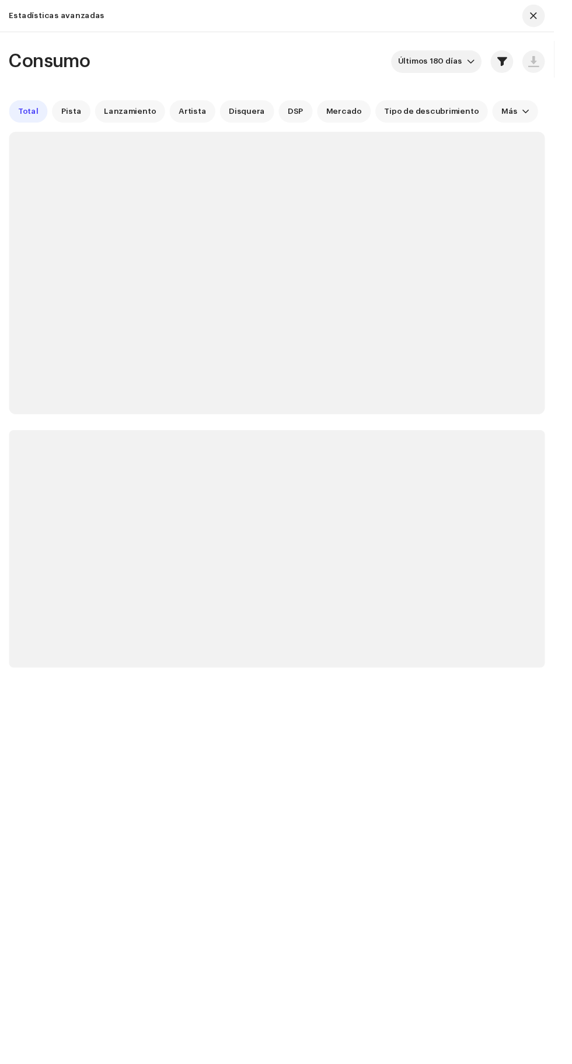  Describe the element at coordinates (58, 16) in the screenshot. I see `div: Estadísticas avanzadas` at that location.